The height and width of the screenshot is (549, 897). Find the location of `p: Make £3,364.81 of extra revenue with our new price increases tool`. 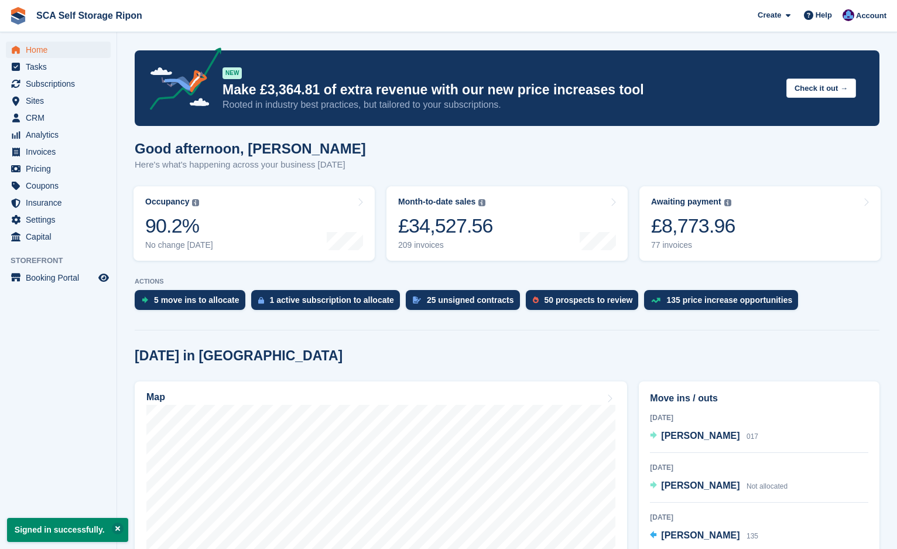

p: Make £3,364.81 of extra revenue with our new price increases tool is located at coordinates (499, 90).